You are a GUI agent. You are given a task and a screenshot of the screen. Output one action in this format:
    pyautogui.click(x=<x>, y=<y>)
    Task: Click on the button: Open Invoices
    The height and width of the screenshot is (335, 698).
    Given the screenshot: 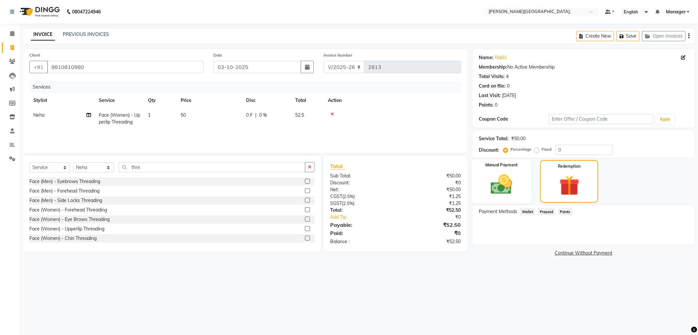 What is the action you would take?
    pyautogui.click(x=663, y=36)
    